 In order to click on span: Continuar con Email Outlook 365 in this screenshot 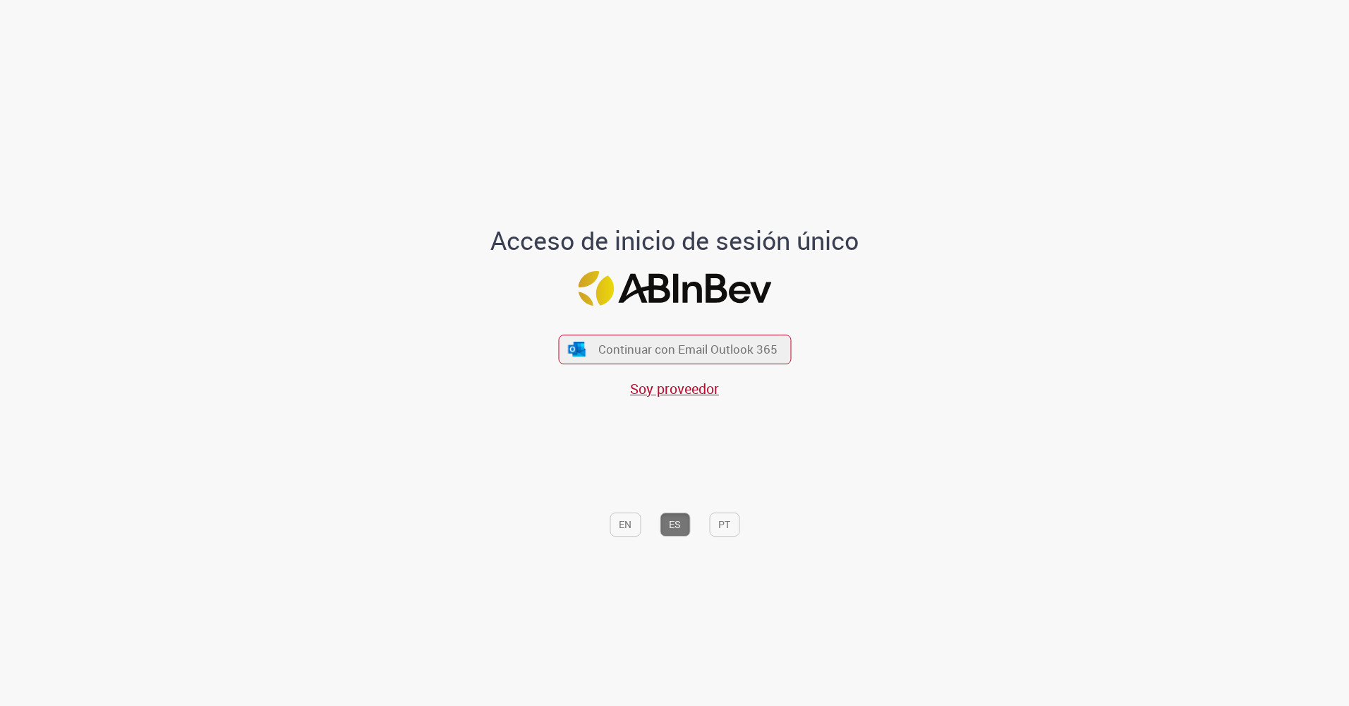, I will do `click(688, 349)`.